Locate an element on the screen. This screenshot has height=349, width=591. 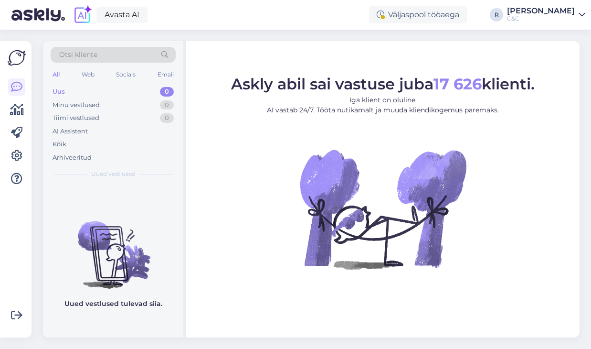
div: Minu vestlused is located at coordinates (76, 105).